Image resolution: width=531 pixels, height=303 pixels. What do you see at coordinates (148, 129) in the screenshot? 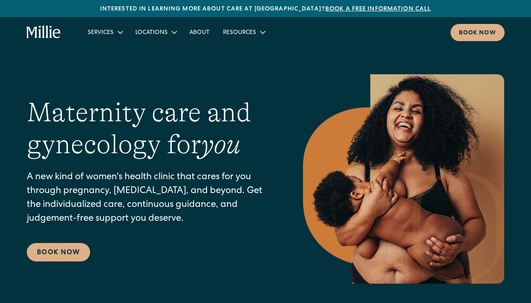
I see `h1: Maternity care and gynecology for` at bounding box center [148, 129].